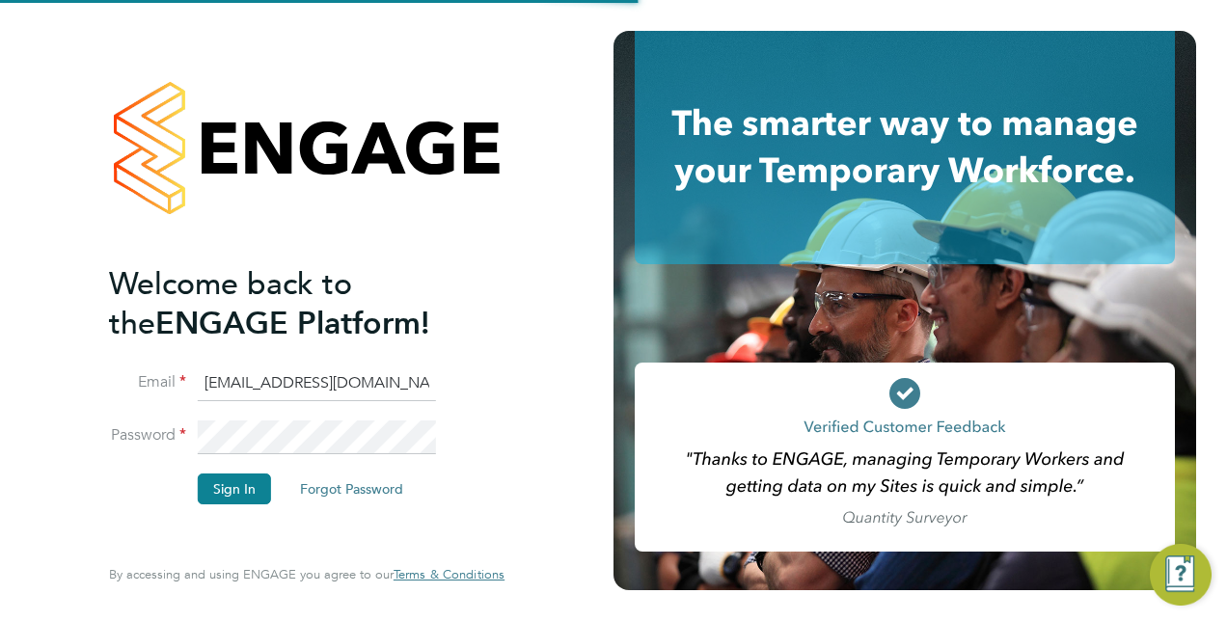 Image resolution: width=1227 pixels, height=621 pixels. Describe the element at coordinates (148, 435) in the screenshot. I see `label: Password` at that location.